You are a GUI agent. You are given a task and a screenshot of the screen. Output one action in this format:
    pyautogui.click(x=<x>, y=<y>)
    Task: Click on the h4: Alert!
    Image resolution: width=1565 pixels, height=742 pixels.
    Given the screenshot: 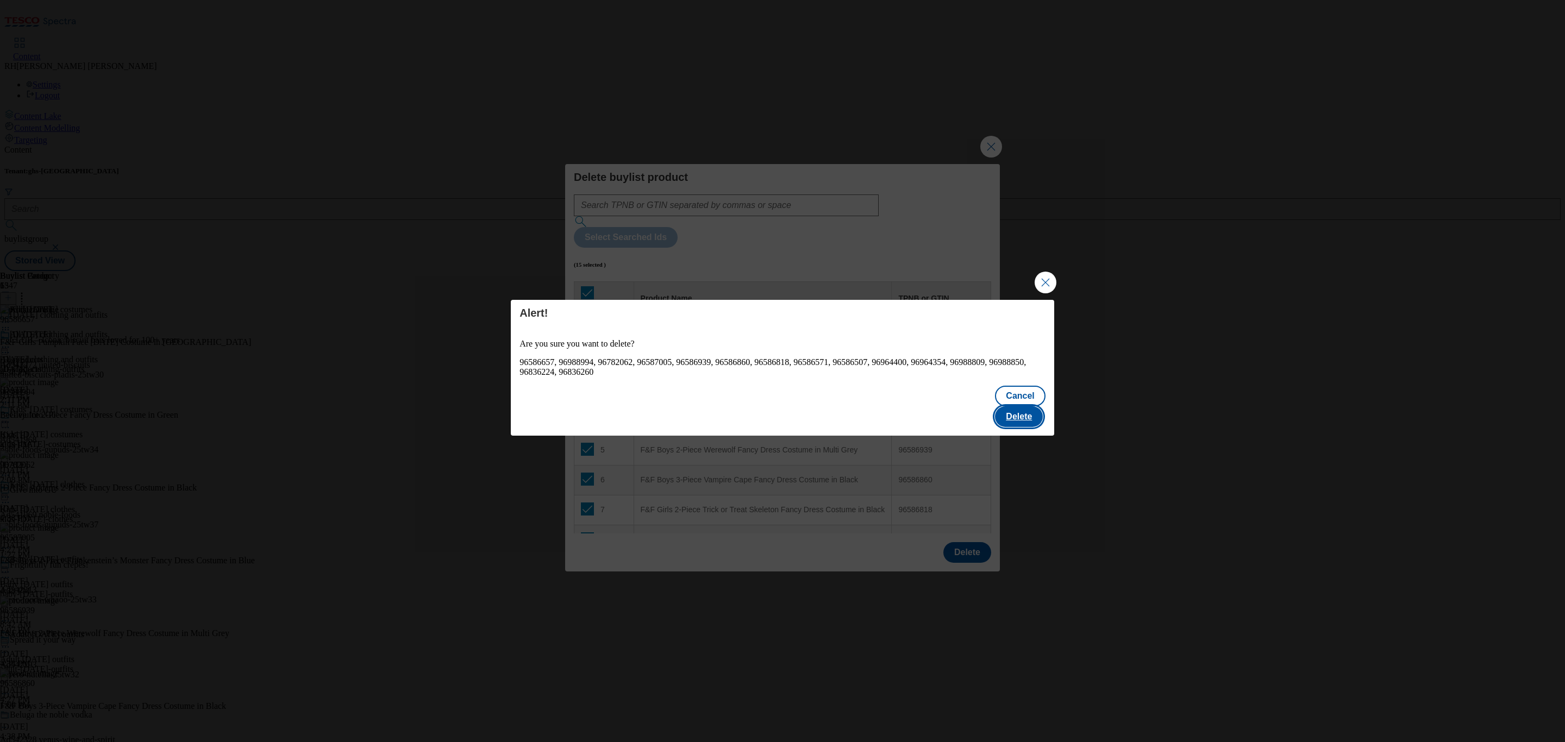 What is the action you would take?
    pyautogui.click(x=782, y=313)
    